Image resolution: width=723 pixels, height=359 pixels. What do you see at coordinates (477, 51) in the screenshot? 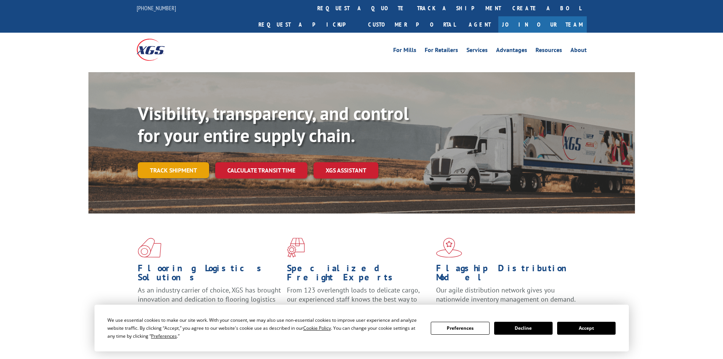
I see `a: Services` at bounding box center [477, 51].